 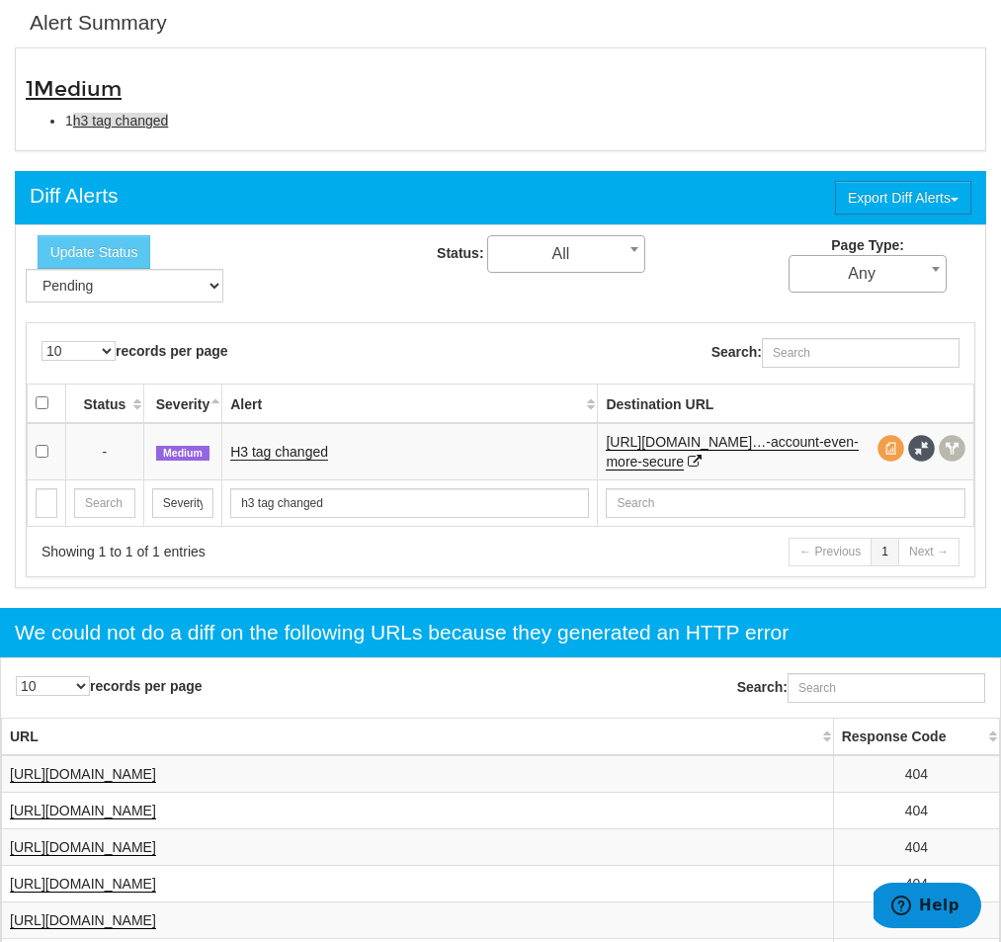 I want to click on span: View source, so click(x=890, y=448).